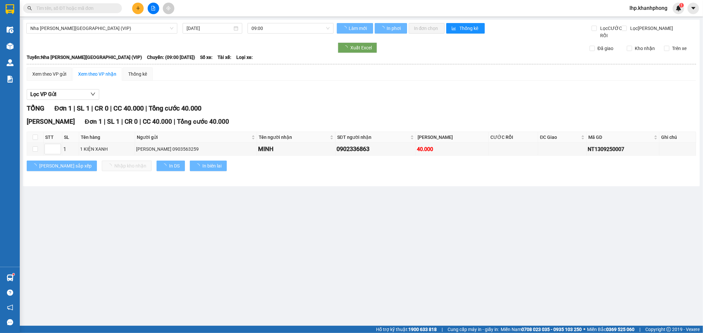  Describe the element at coordinates (137, 74) in the screenshot. I see `div: Thống kê` at that location.